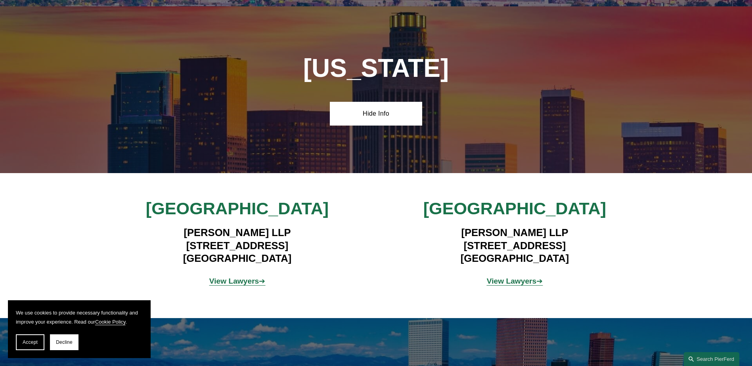 The width and height of the screenshot is (752, 366). What do you see at coordinates (110, 322) in the screenshot?
I see `a: Cookie Policy` at bounding box center [110, 322].